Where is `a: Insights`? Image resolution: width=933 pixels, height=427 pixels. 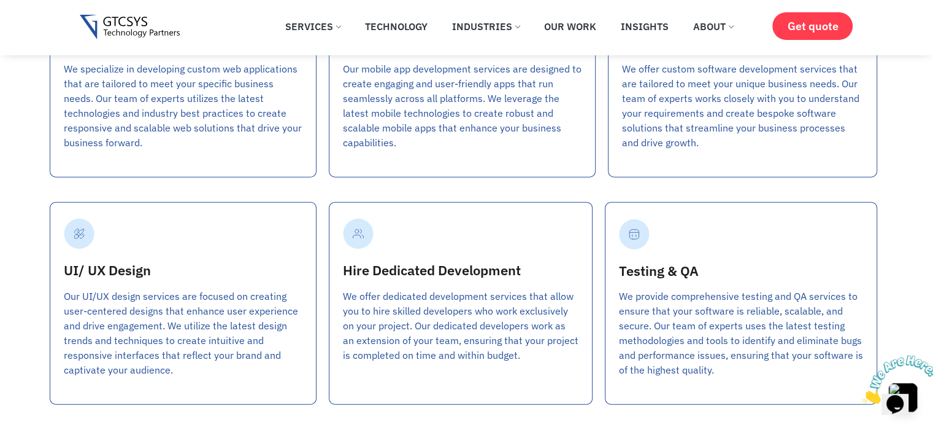
a: Insights is located at coordinates (645, 26).